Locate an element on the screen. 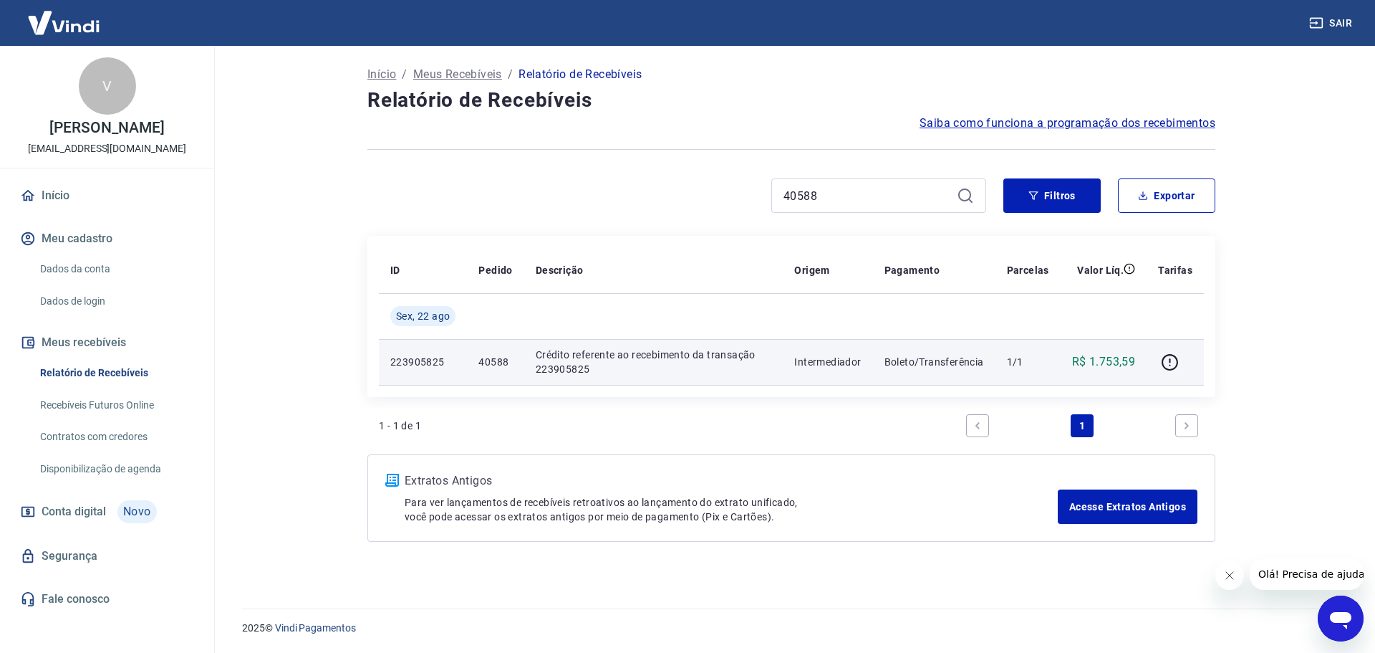  p: Meus Recebíveis is located at coordinates (458, 74).